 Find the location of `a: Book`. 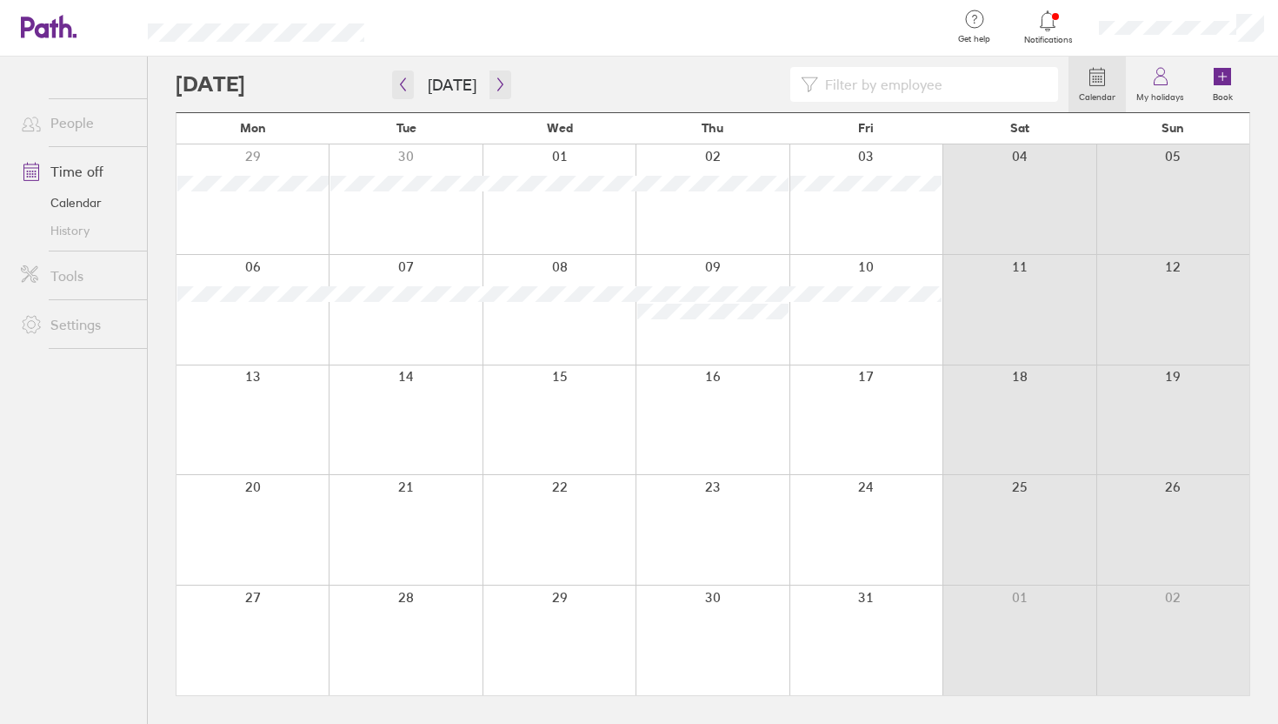

a: Book is located at coordinates (1223, 84).